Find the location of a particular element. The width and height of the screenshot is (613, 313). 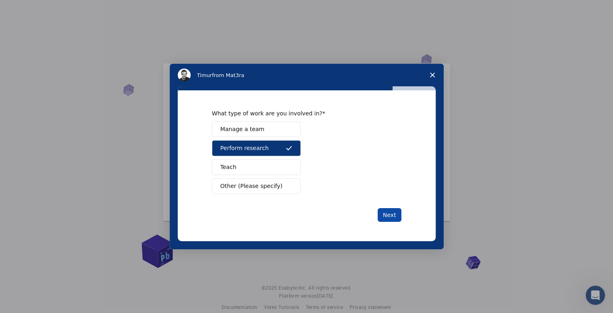

span: Teach is located at coordinates (229, 167).